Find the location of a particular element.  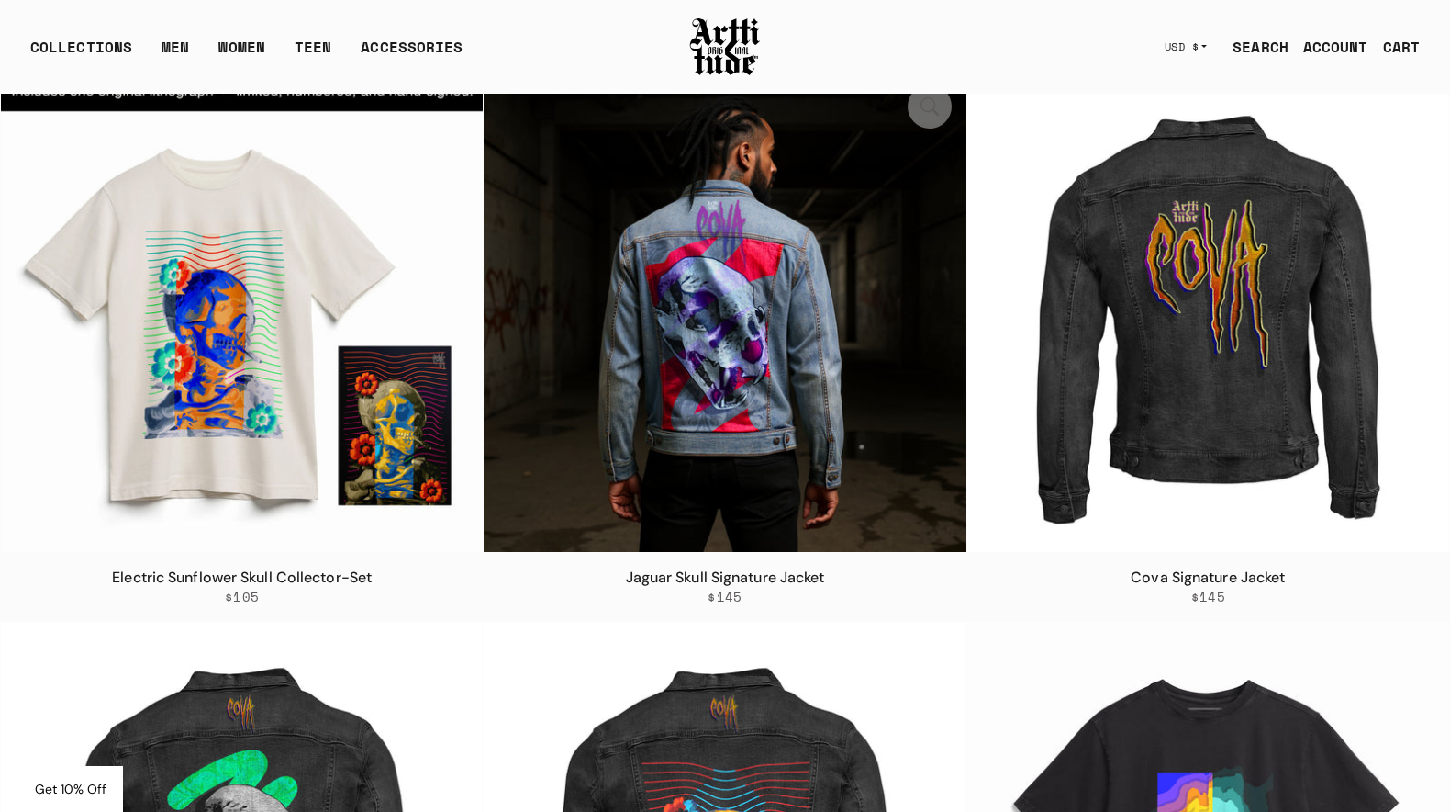

div: COLLECTIONS is located at coordinates (81, 54).